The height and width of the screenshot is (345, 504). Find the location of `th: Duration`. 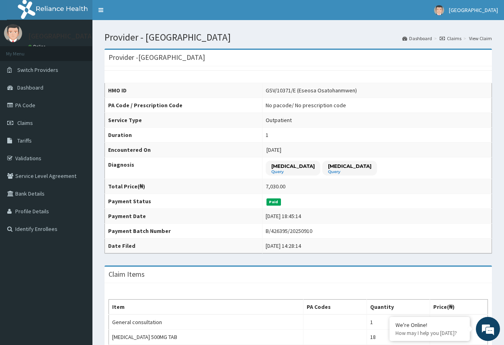

th: Duration is located at coordinates (184, 135).